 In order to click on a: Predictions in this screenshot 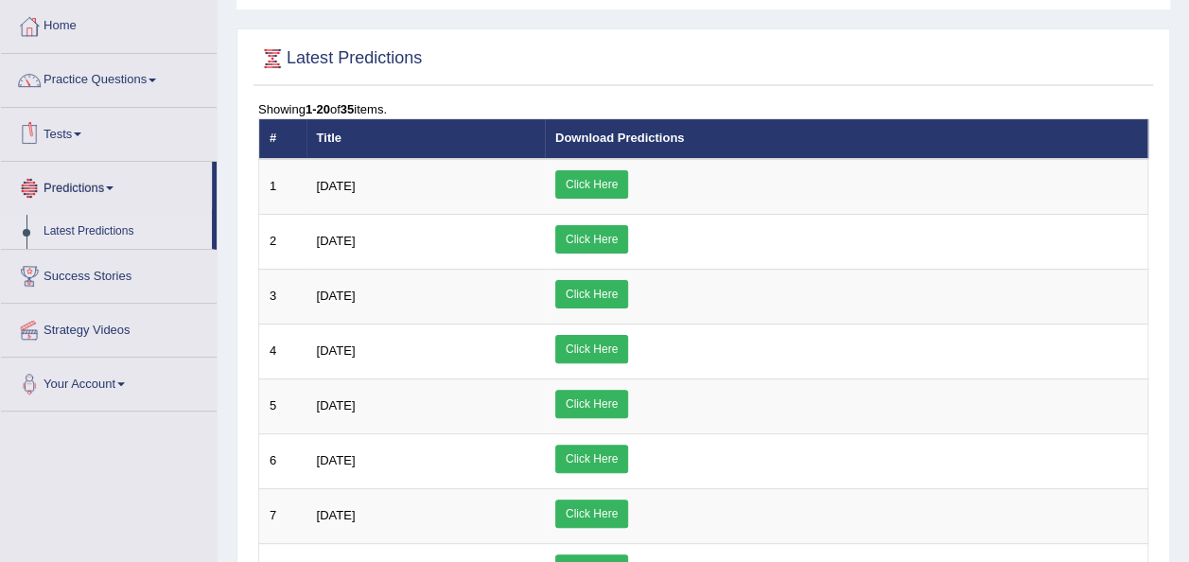, I will do `click(106, 185)`.